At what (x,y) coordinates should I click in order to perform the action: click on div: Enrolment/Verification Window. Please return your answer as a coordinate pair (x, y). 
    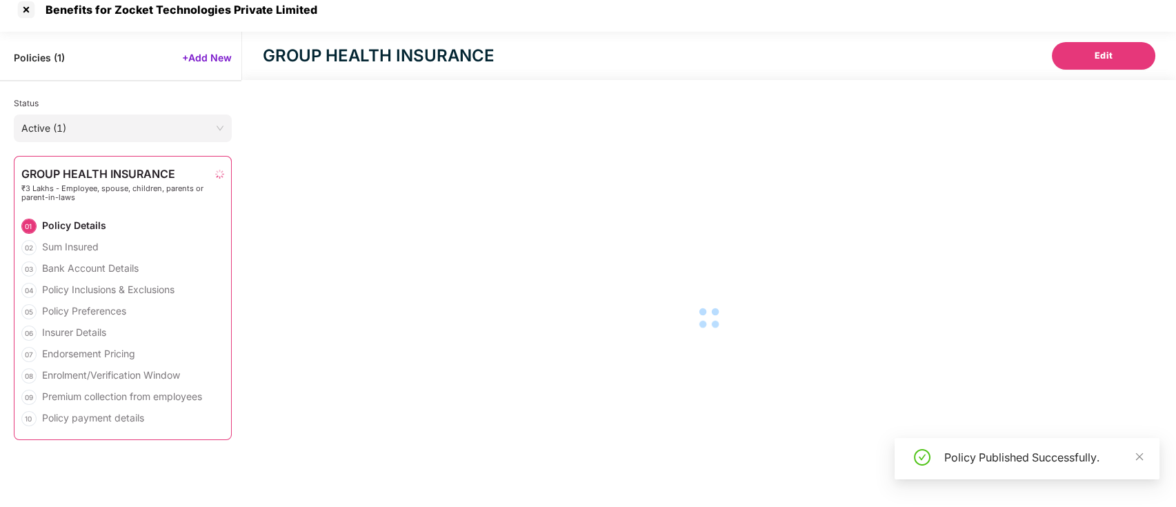
    Looking at the image, I should click on (111, 374).